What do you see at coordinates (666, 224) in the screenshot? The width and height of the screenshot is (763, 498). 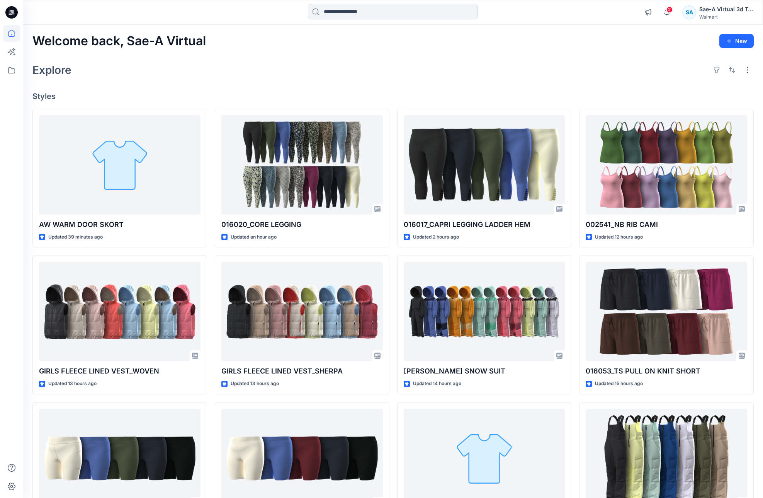 I see `p: 002541_NB RIB CAMI` at bounding box center [666, 224].